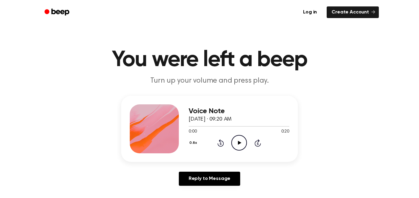 The width and height of the screenshot is (419, 198). What do you see at coordinates (209, 60) in the screenshot?
I see `h1: You were left a beep` at bounding box center [209, 60].